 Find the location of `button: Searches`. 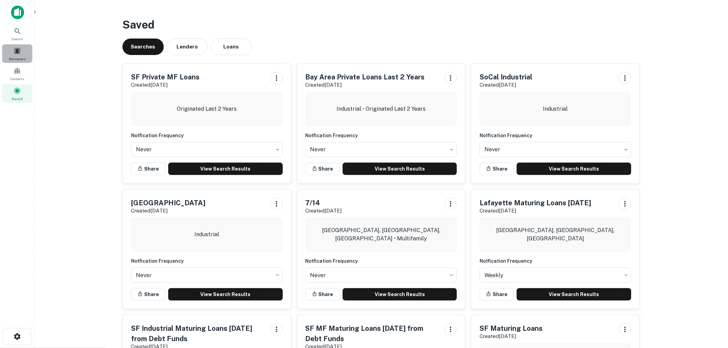

button: Searches is located at coordinates (143, 47).